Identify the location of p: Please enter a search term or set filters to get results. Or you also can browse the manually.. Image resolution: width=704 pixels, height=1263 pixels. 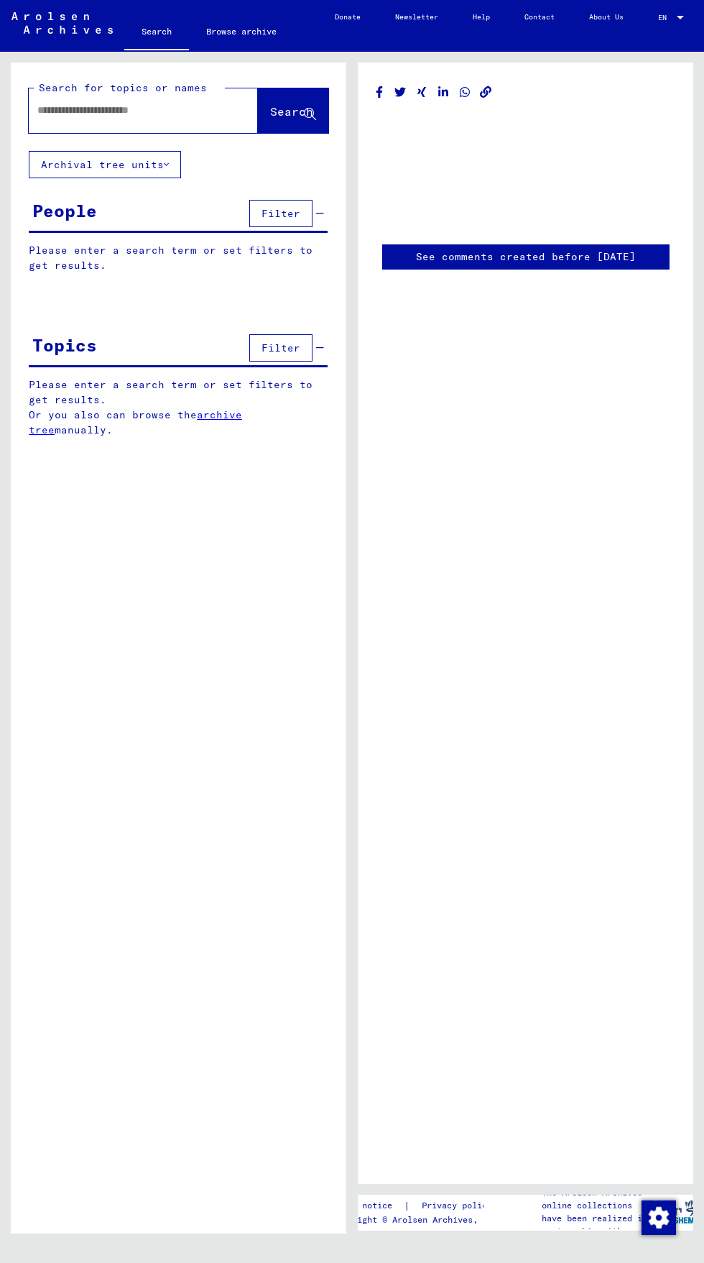
(178, 407).